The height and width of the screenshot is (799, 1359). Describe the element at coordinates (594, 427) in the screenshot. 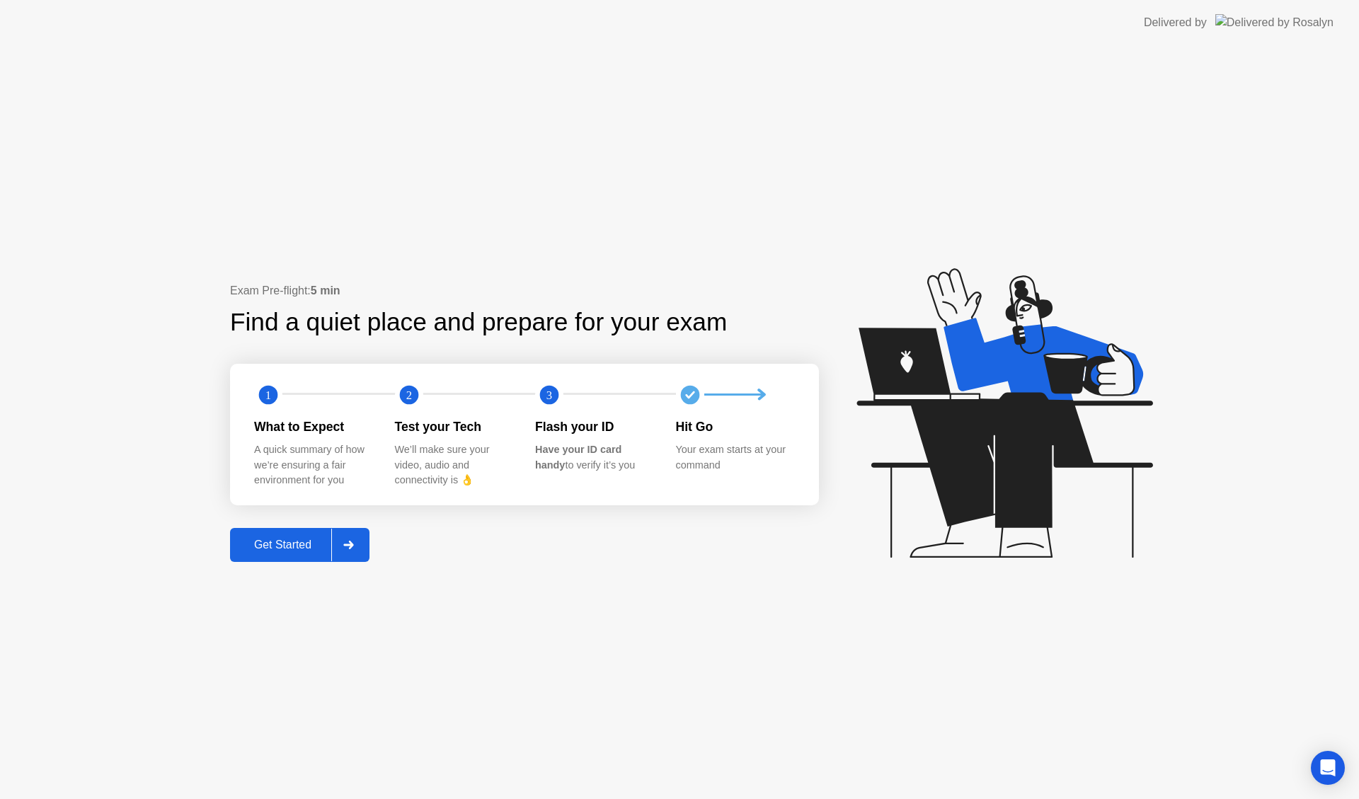

I see `div: Flash your ID` at that location.